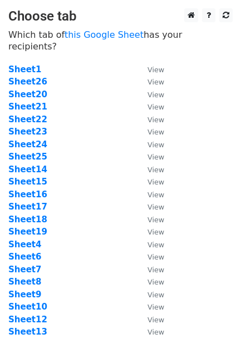 This screenshot has height=339, width=241. Describe the element at coordinates (28, 207) in the screenshot. I see `a: Sheet17` at that location.